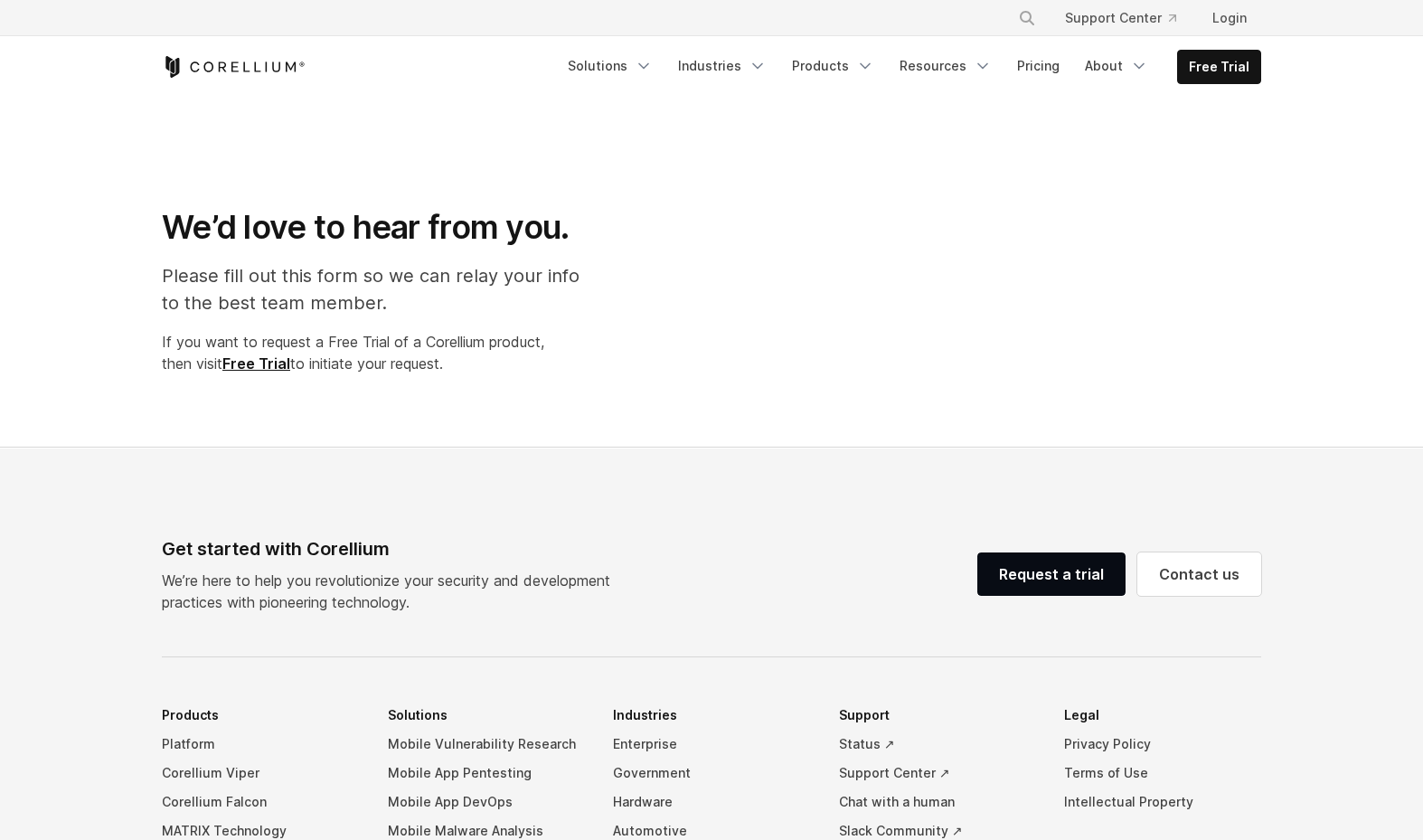  Describe the element at coordinates (1163, 773) in the screenshot. I see `a: Terms of Use` at that location.